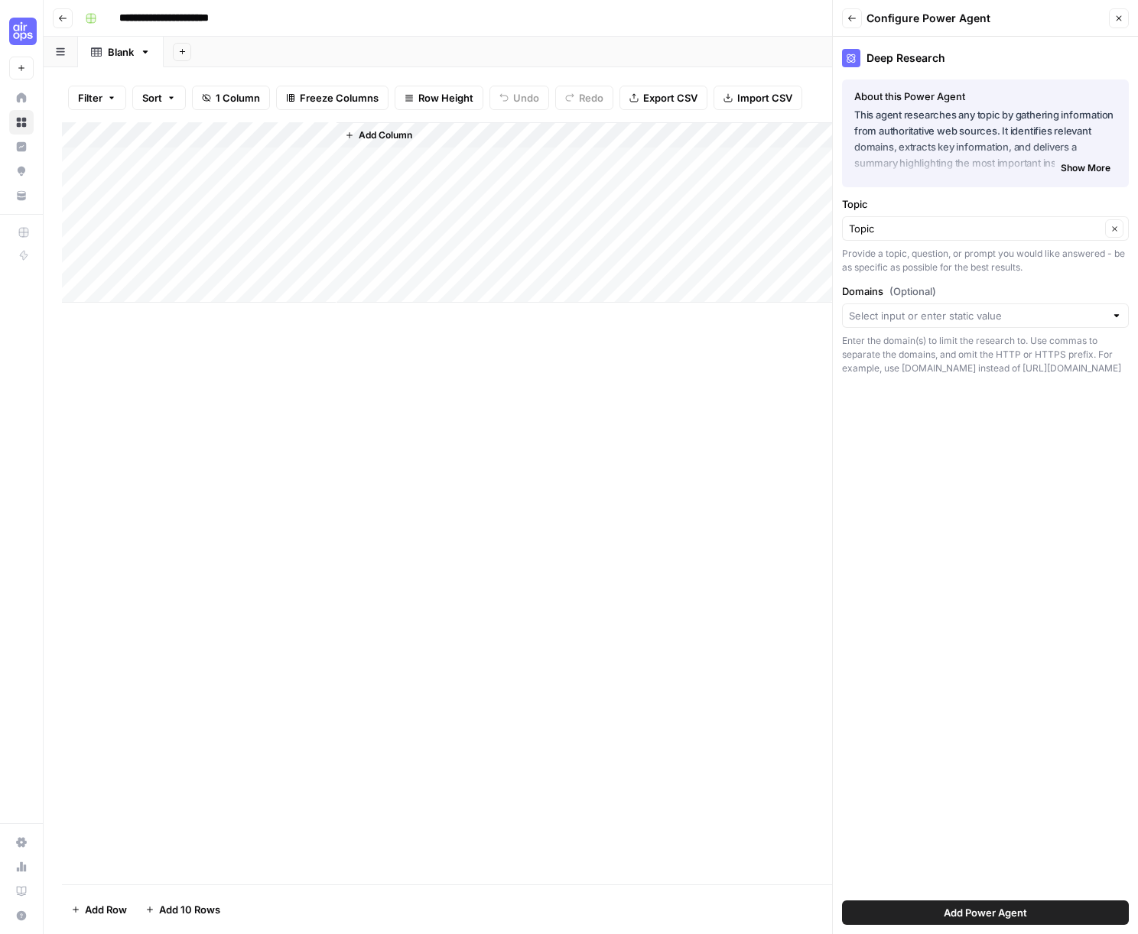 The width and height of the screenshot is (1138, 934). I want to click on input: Topic, so click(974, 229).